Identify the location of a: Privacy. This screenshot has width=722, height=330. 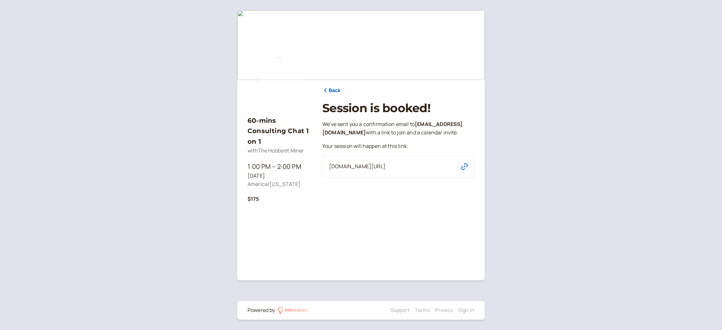
(444, 310).